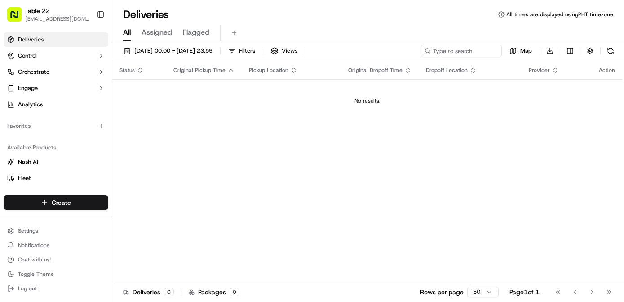 The width and height of the screenshot is (624, 302). Describe the element at coordinates (214, 292) in the screenshot. I see `div: Packages` at that location.